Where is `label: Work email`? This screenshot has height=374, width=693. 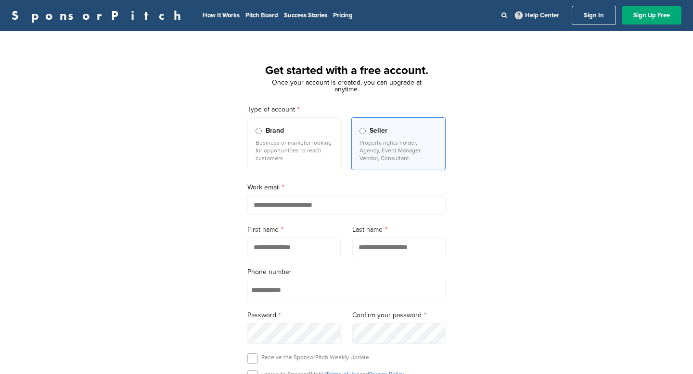
label: Work email is located at coordinates (346, 188).